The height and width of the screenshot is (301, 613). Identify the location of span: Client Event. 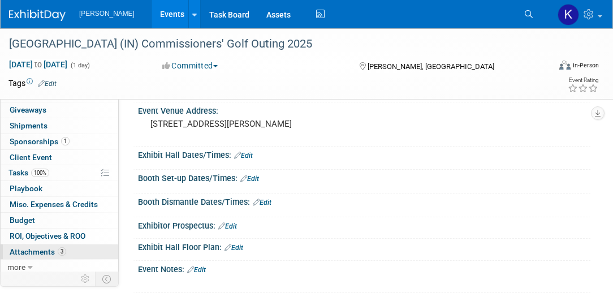
(31, 157).